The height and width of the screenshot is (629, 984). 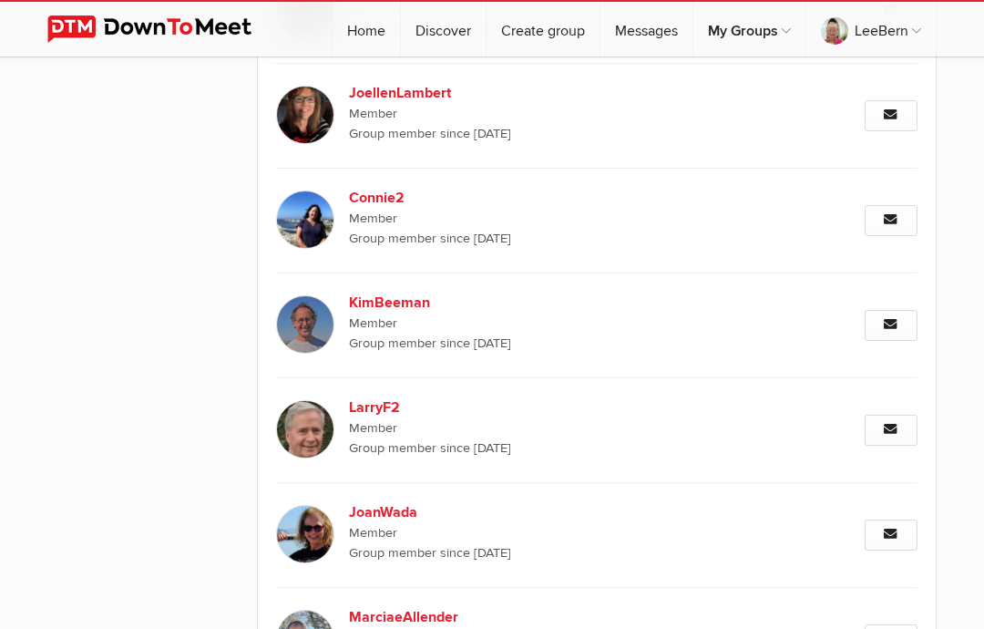 I want to click on img: Connie2, so click(x=305, y=220).